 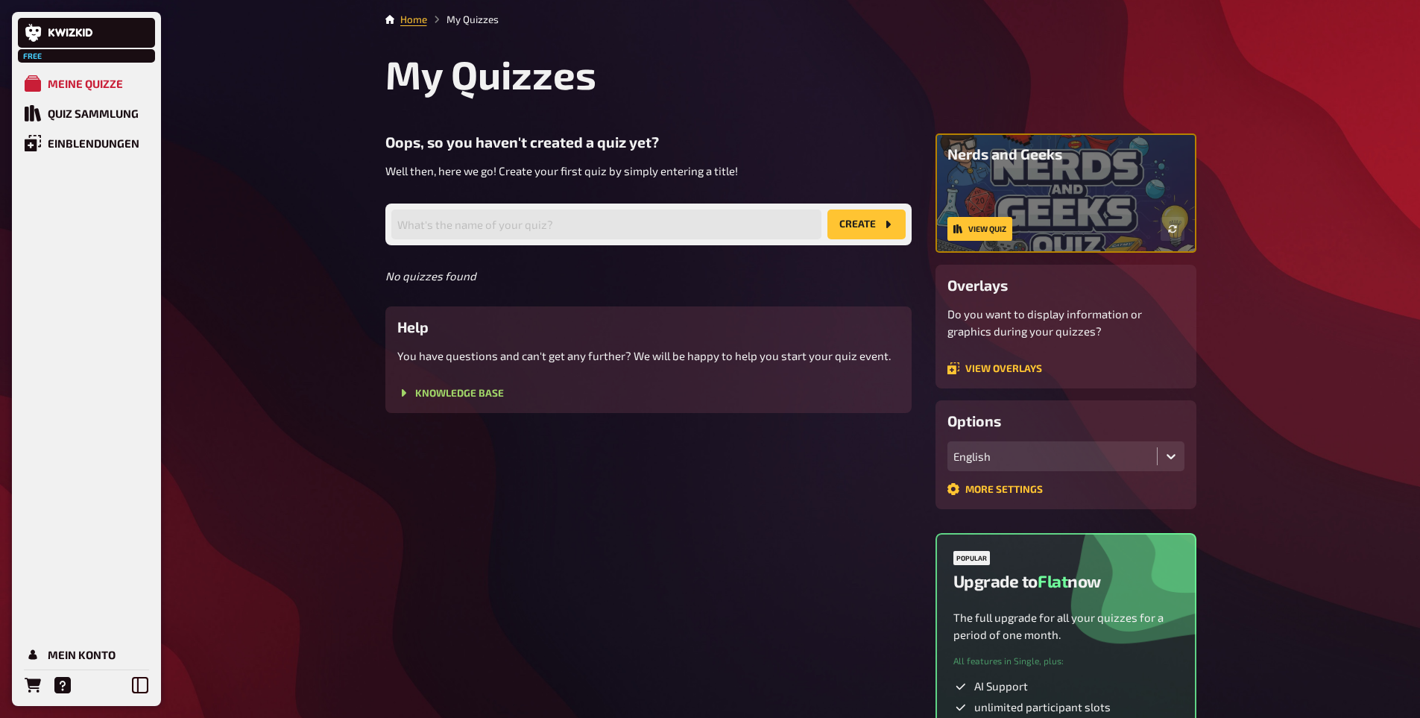 I want to click on div: English, so click(x=1052, y=456).